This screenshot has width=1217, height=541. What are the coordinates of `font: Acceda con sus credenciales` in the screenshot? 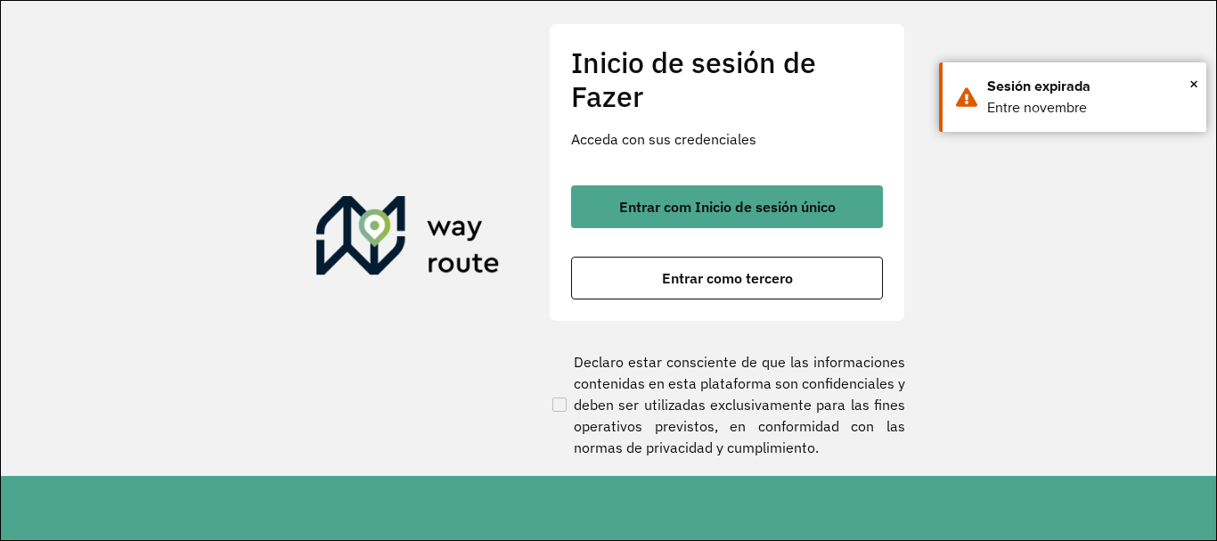 It's located at (664, 139).